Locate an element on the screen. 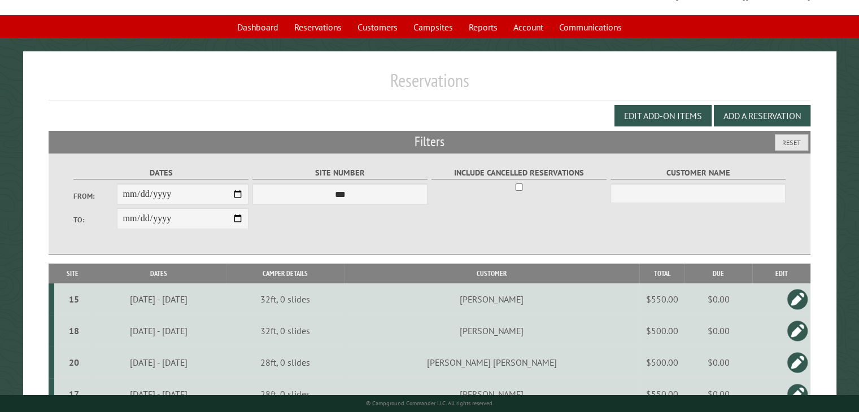  button: Edit Add-on Items is located at coordinates (663, 116).